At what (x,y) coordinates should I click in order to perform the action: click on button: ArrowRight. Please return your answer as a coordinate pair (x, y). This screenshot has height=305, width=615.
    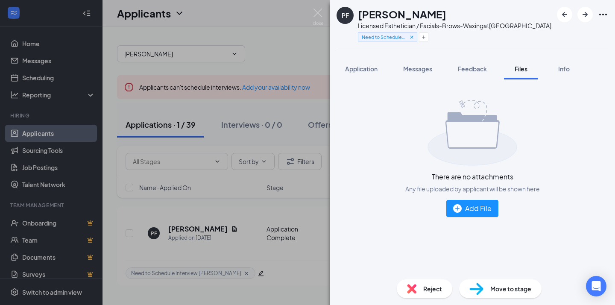
    Looking at the image, I should click on (585, 15).